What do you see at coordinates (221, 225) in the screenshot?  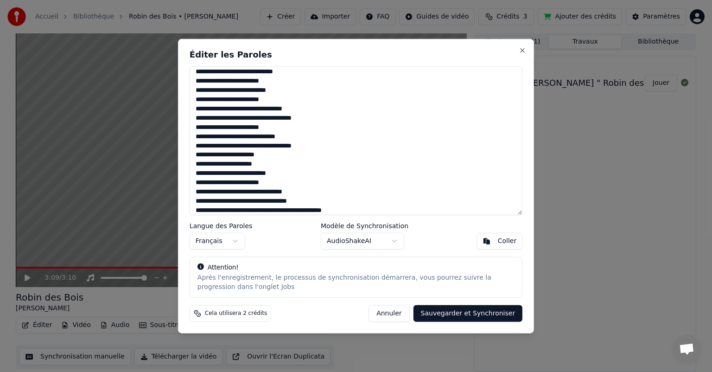 I see `label: Langue des Paroles` at bounding box center [221, 225].